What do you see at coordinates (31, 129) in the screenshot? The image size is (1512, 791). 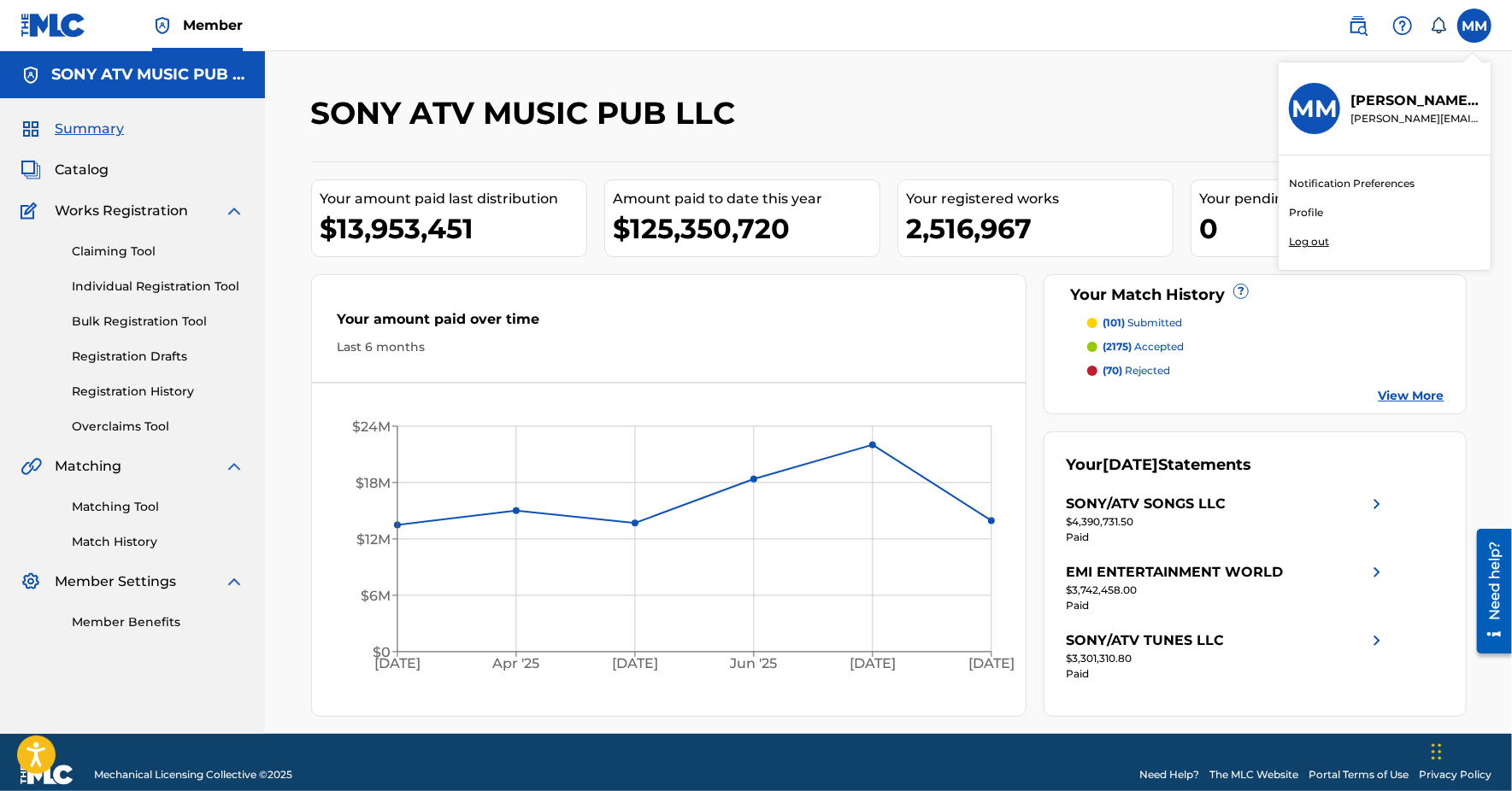 I see `img: Summary` at bounding box center [31, 129].